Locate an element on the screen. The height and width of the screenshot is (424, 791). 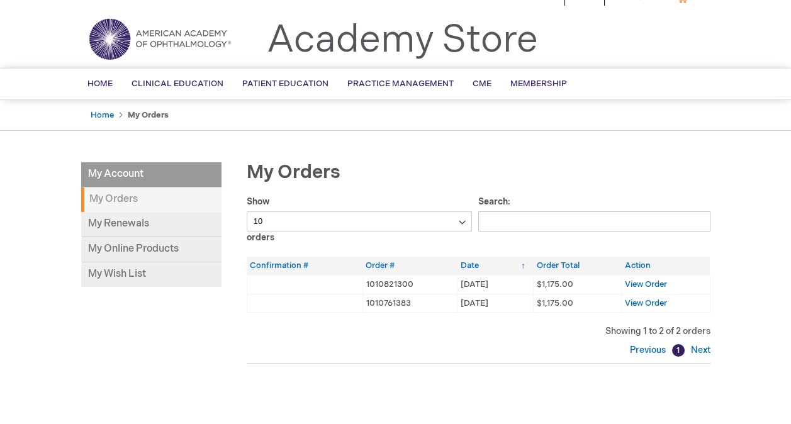
th: Confirmation #: activate to sort column ascending is located at coordinates (305, 266).